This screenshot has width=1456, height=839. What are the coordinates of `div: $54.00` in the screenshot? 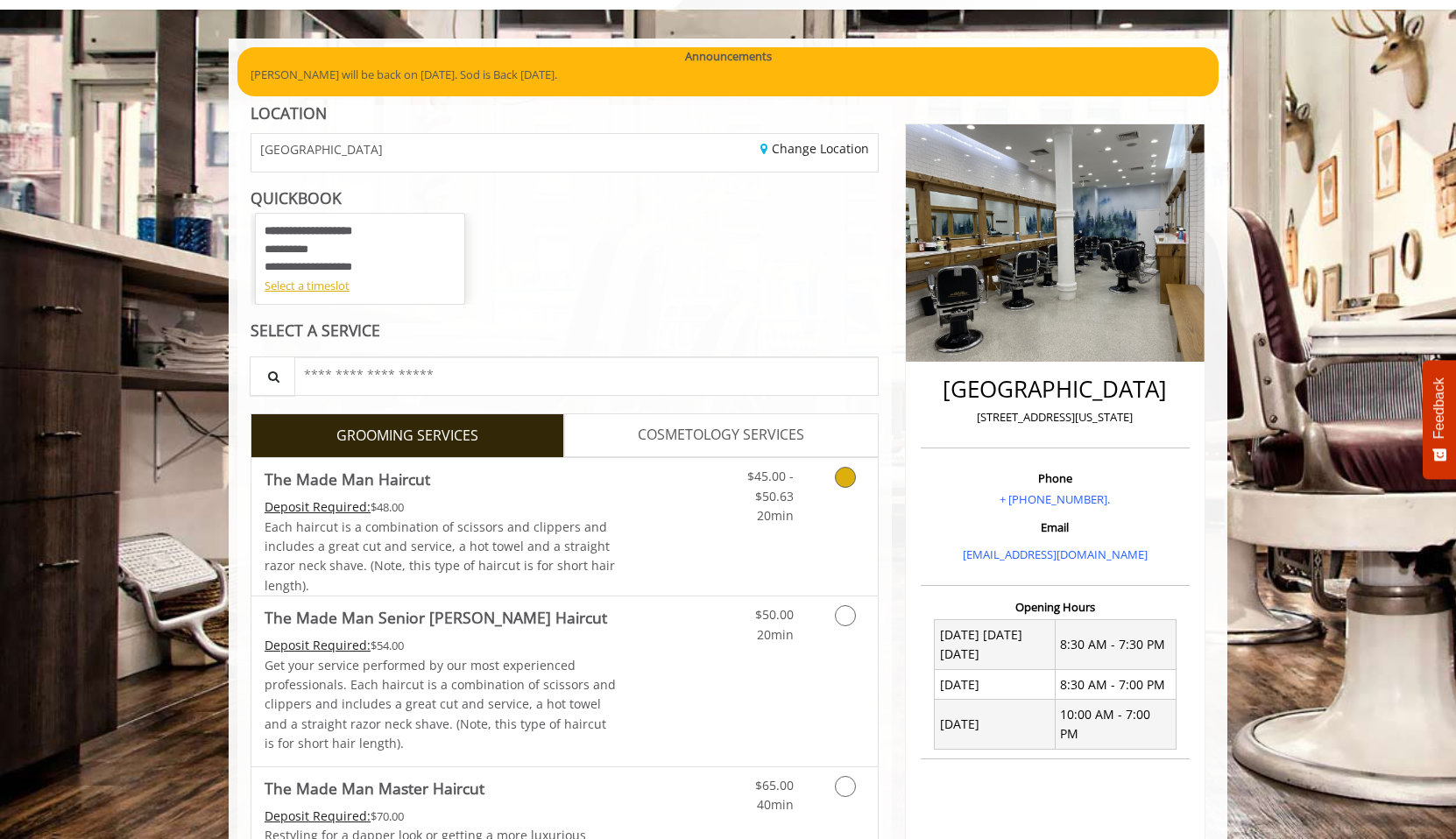 It's located at (440, 645).